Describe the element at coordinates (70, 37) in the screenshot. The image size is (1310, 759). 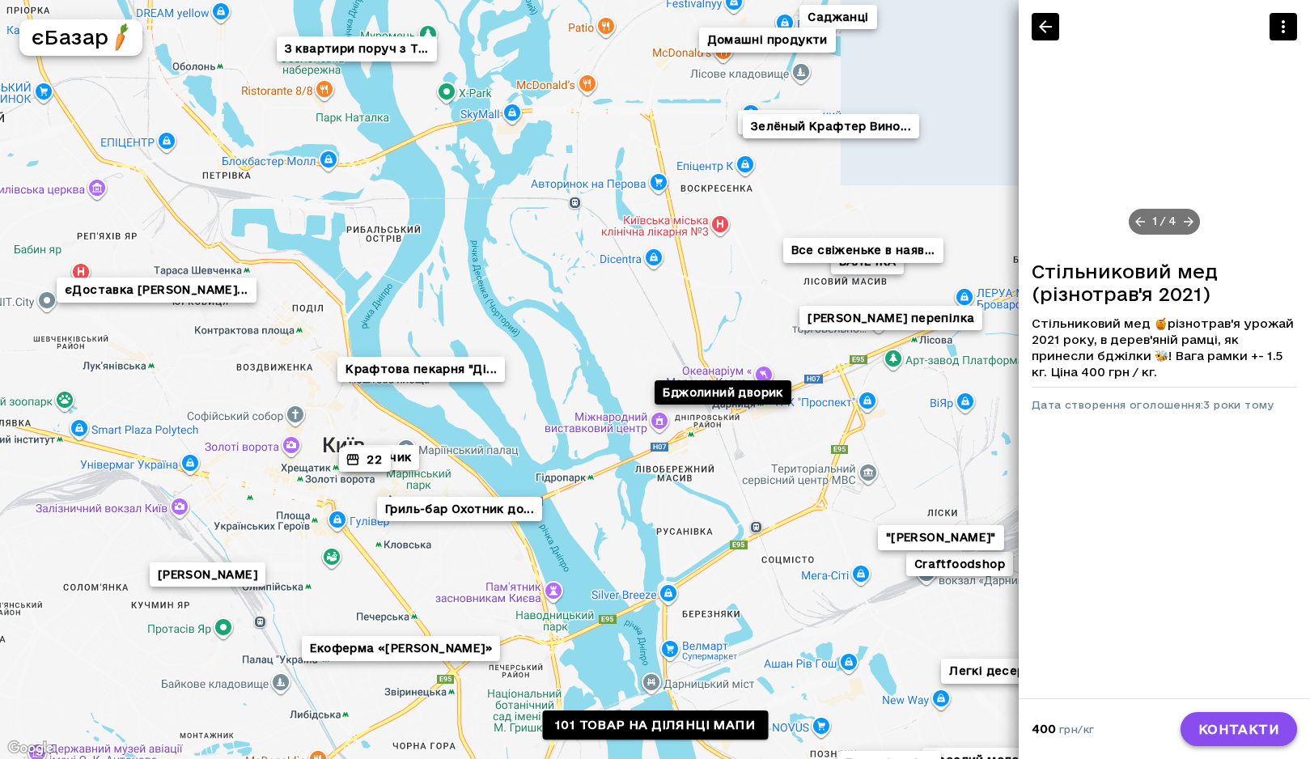
I see `h5: єБазар` at that location.